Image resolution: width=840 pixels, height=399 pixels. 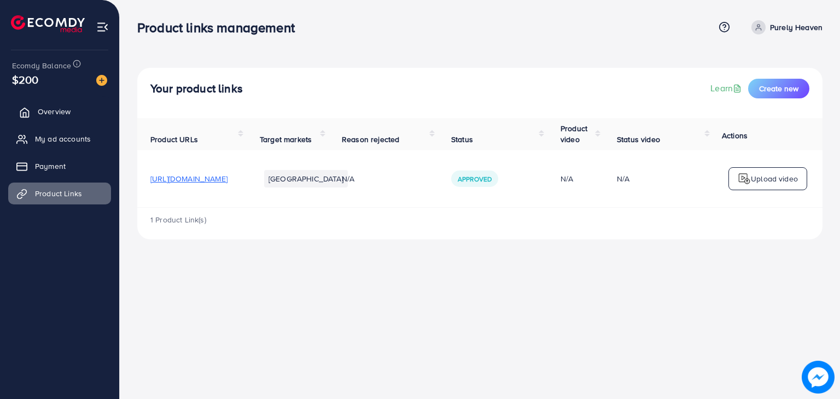 What do you see at coordinates (734, 136) in the screenshot?
I see `span: Actions` at bounding box center [734, 136].